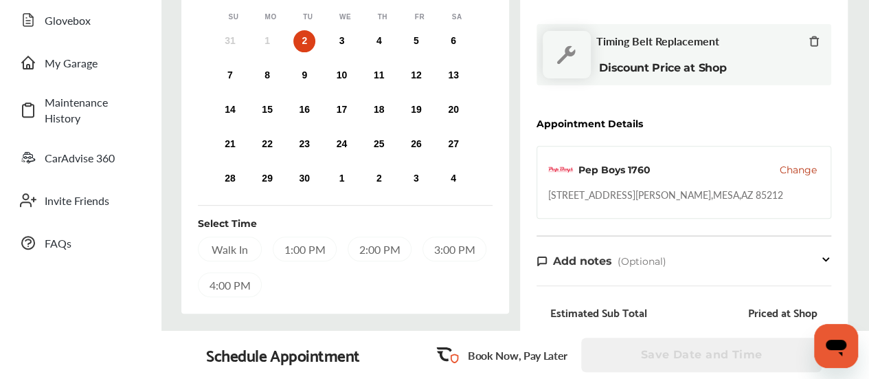 The width and height of the screenshot is (869, 379). I want to click on span: Invite Friends, so click(93, 200).